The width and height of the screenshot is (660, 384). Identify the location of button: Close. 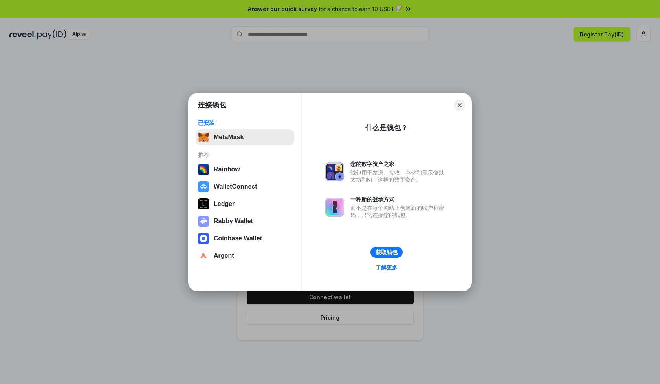
(459, 105).